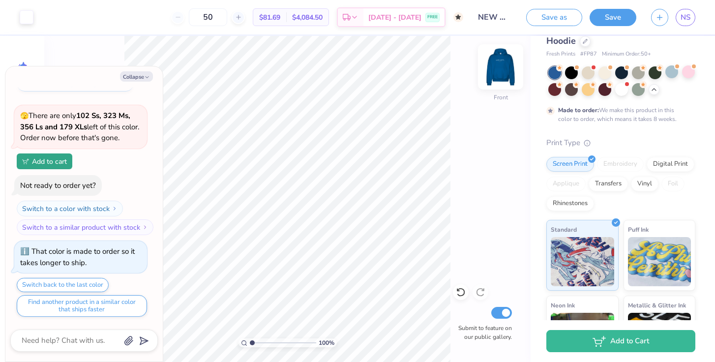 The width and height of the screenshot is (715, 362). Describe the element at coordinates (608, 184) in the screenshot. I see `div: Transfers` at that location.